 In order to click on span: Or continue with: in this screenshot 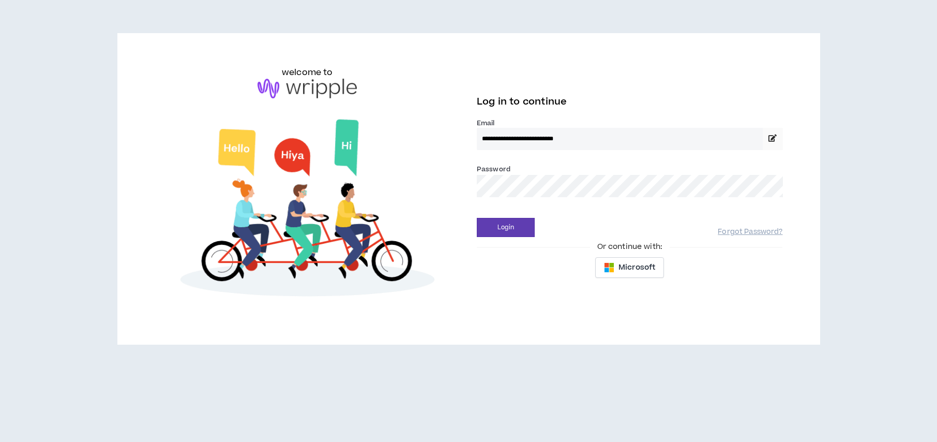, I will do `click(630, 247)`.